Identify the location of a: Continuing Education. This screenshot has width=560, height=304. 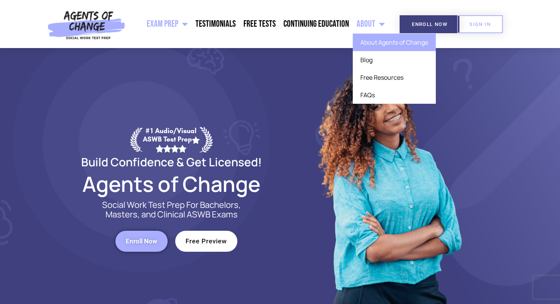
(316, 24).